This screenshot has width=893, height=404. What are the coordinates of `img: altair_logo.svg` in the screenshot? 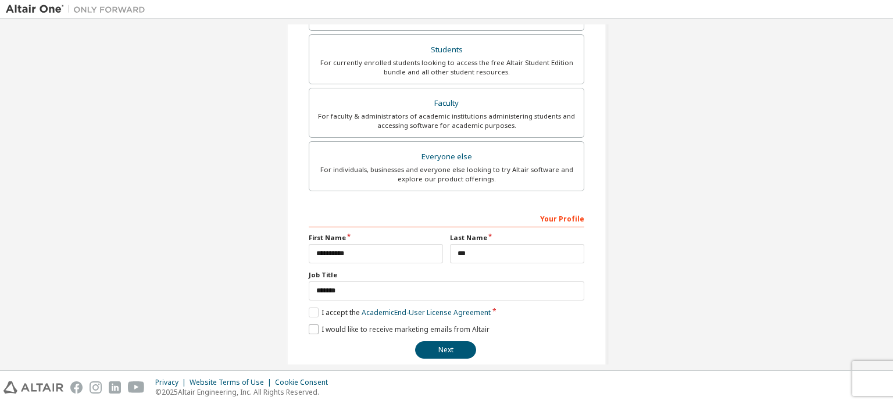 It's located at (33, 387).